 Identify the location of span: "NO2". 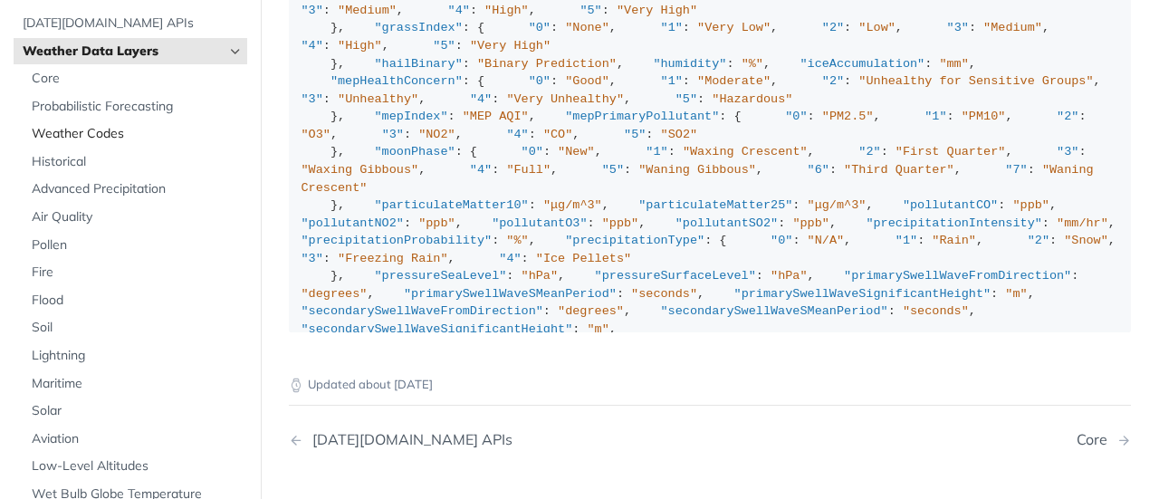
(437, 134).